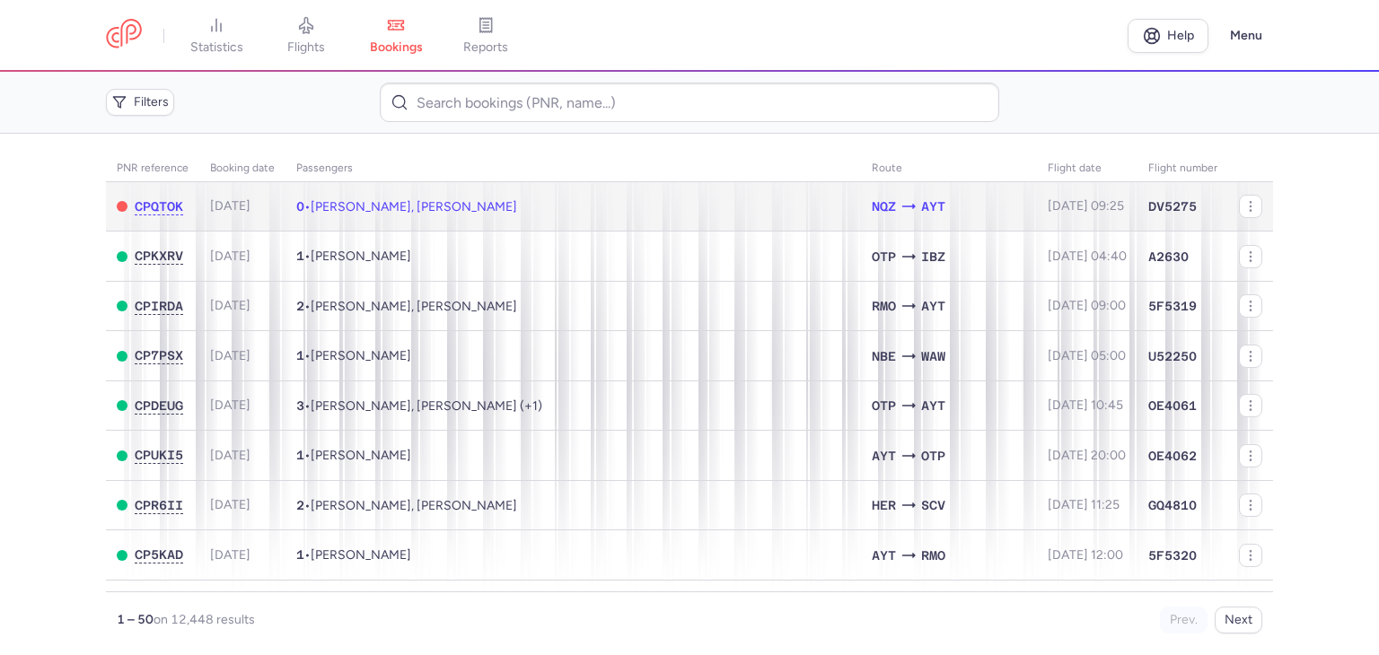 The image size is (1379, 655). I want to click on th: Route, so click(949, 169).